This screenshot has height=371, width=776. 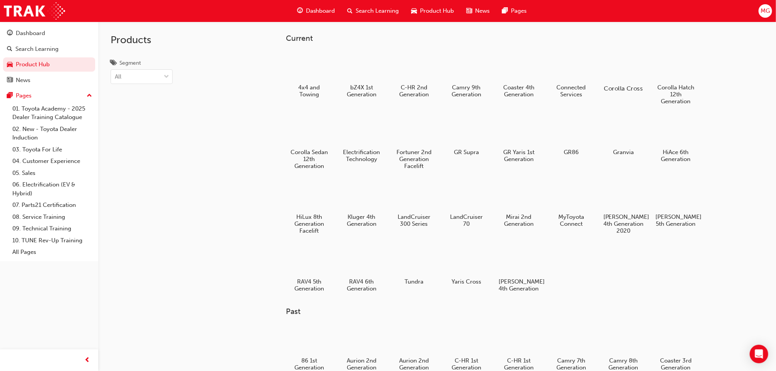 I want to click on a: 07. Parts21 Certification, so click(x=52, y=205).